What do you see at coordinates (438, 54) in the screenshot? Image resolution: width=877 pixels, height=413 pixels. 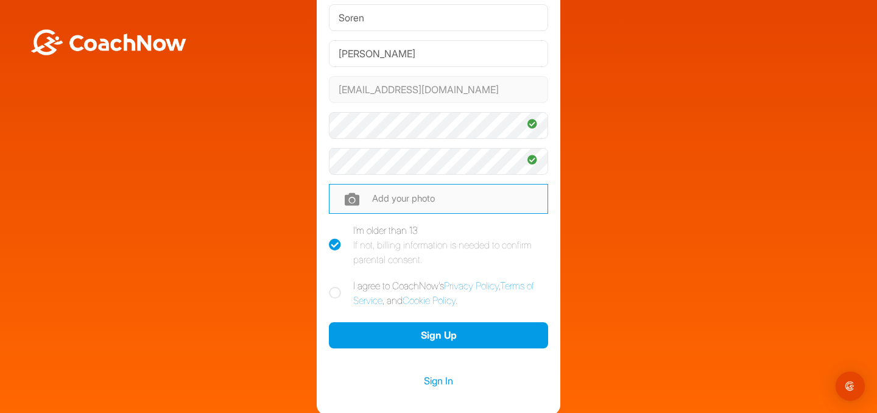 I see `input: Last Name` at bounding box center [438, 54].